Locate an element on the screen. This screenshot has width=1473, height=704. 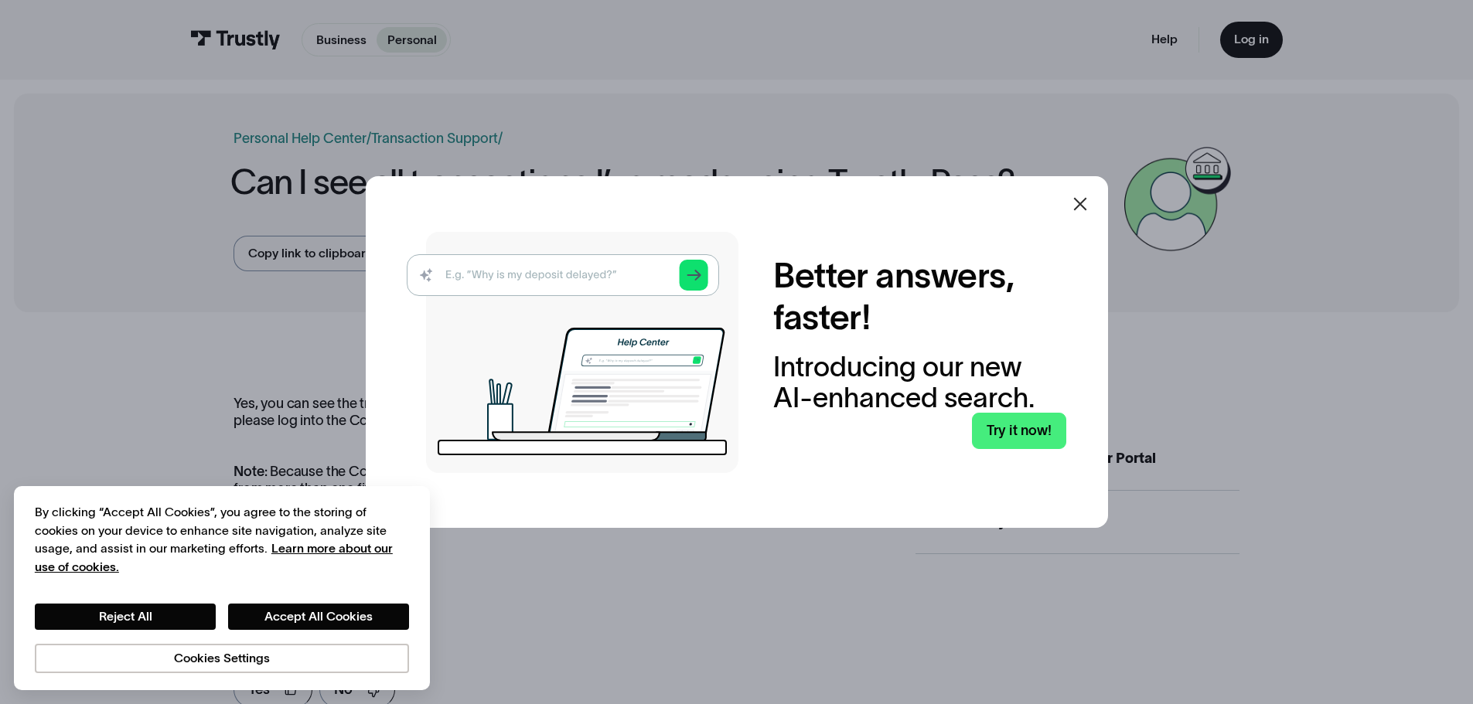
button: Reject All is located at coordinates (125, 617).